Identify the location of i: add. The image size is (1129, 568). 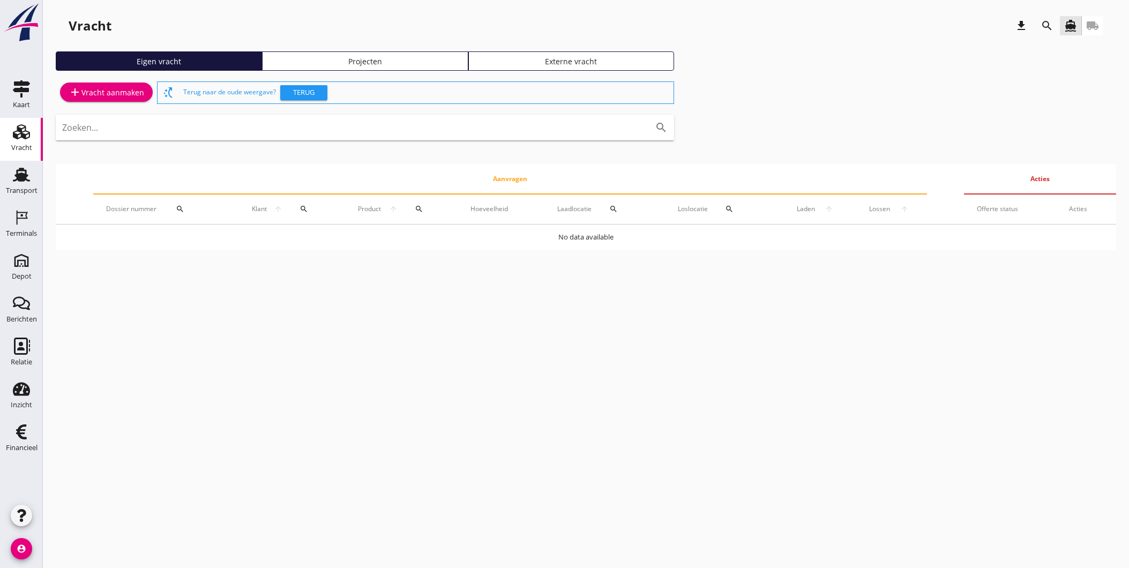
(75, 92).